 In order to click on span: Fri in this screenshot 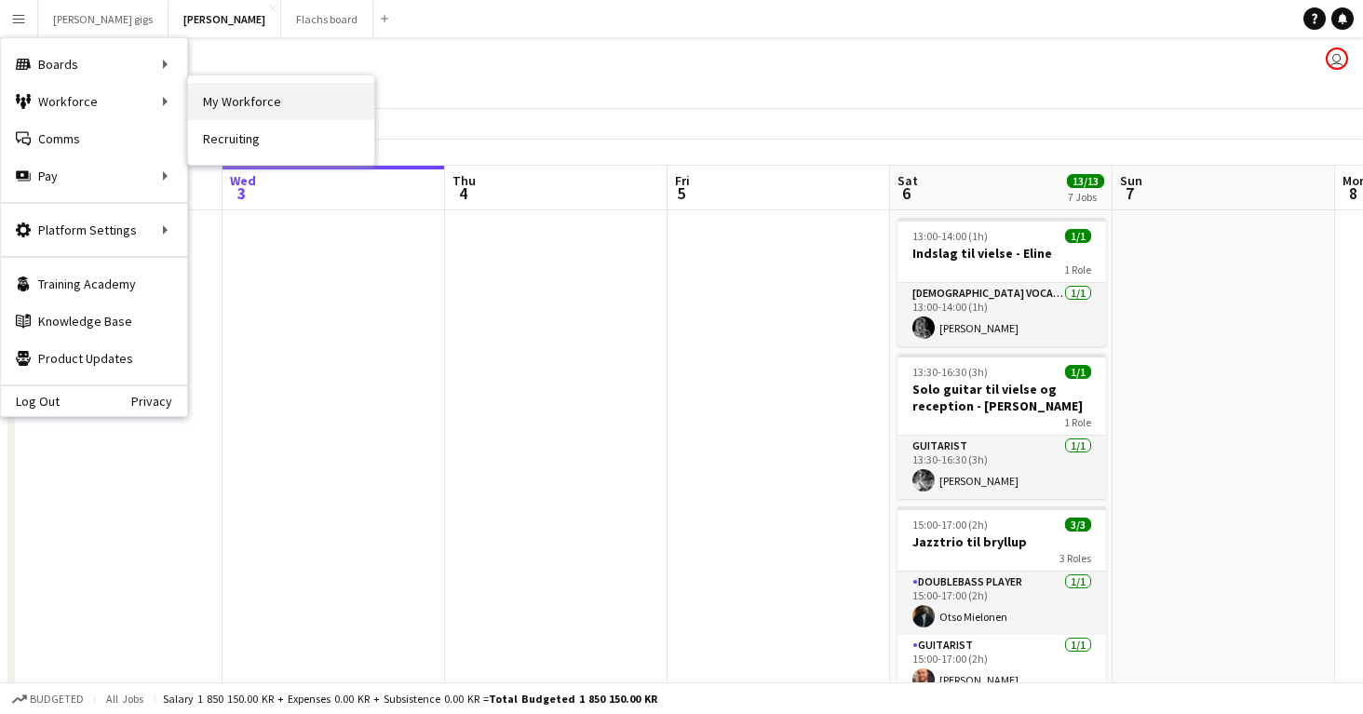, I will do `click(683, 181)`.